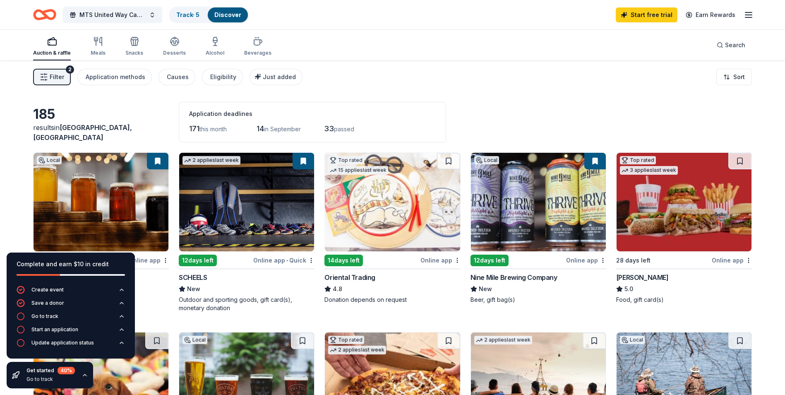 The image size is (785, 395). Describe the element at coordinates (392, 202) in the screenshot. I see `img: Image for Oriental Trading` at that location.